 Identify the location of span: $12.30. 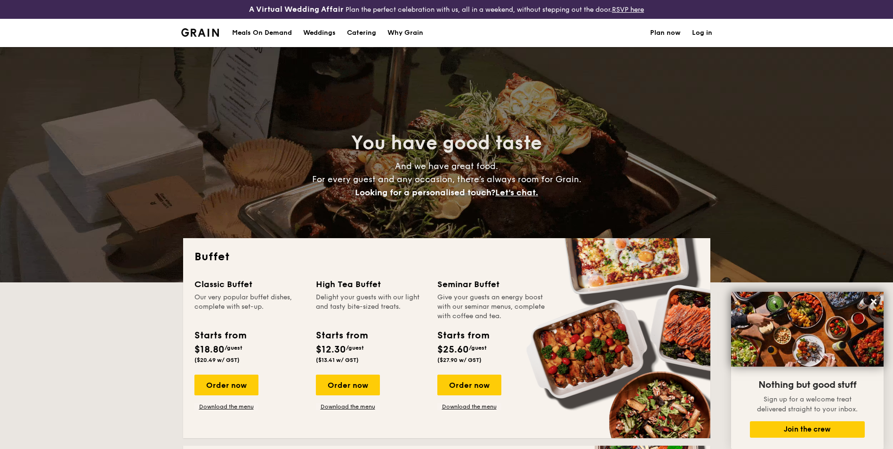
(331, 350).